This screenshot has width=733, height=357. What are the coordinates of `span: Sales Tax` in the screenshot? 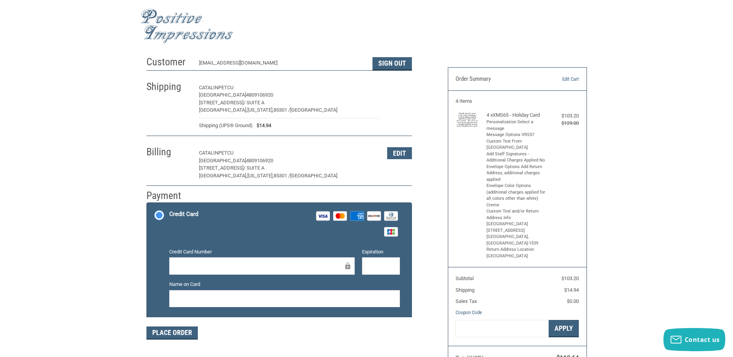 It's located at (466, 301).